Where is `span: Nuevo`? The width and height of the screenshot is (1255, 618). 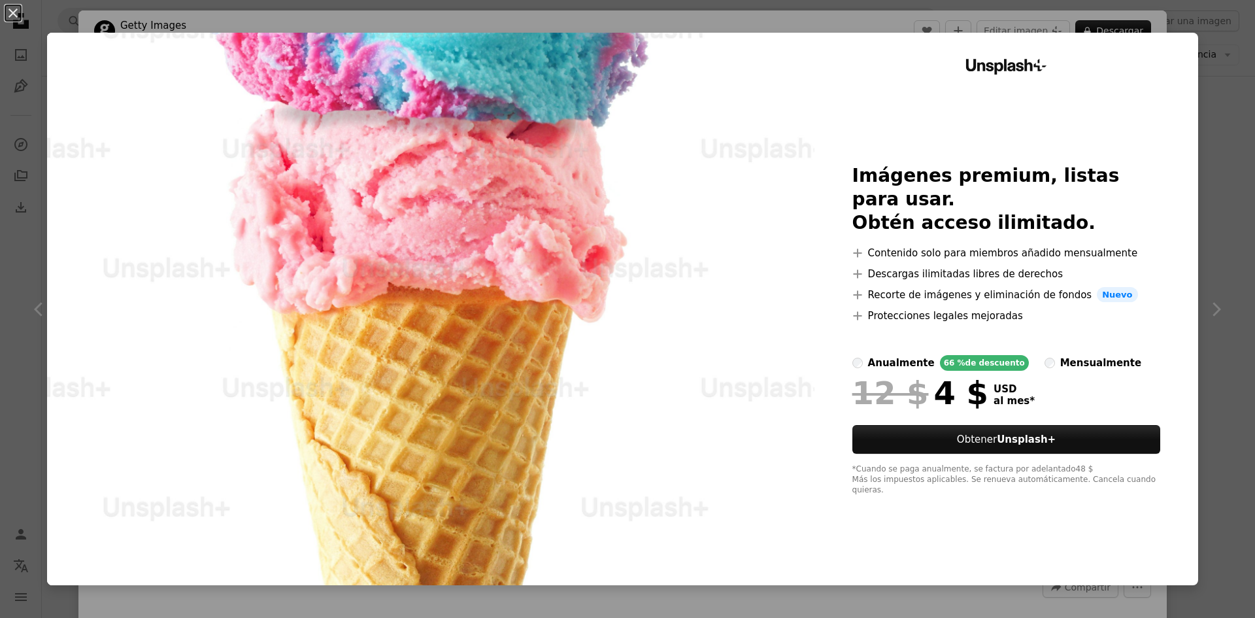 span: Nuevo is located at coordinates (1117, 295).